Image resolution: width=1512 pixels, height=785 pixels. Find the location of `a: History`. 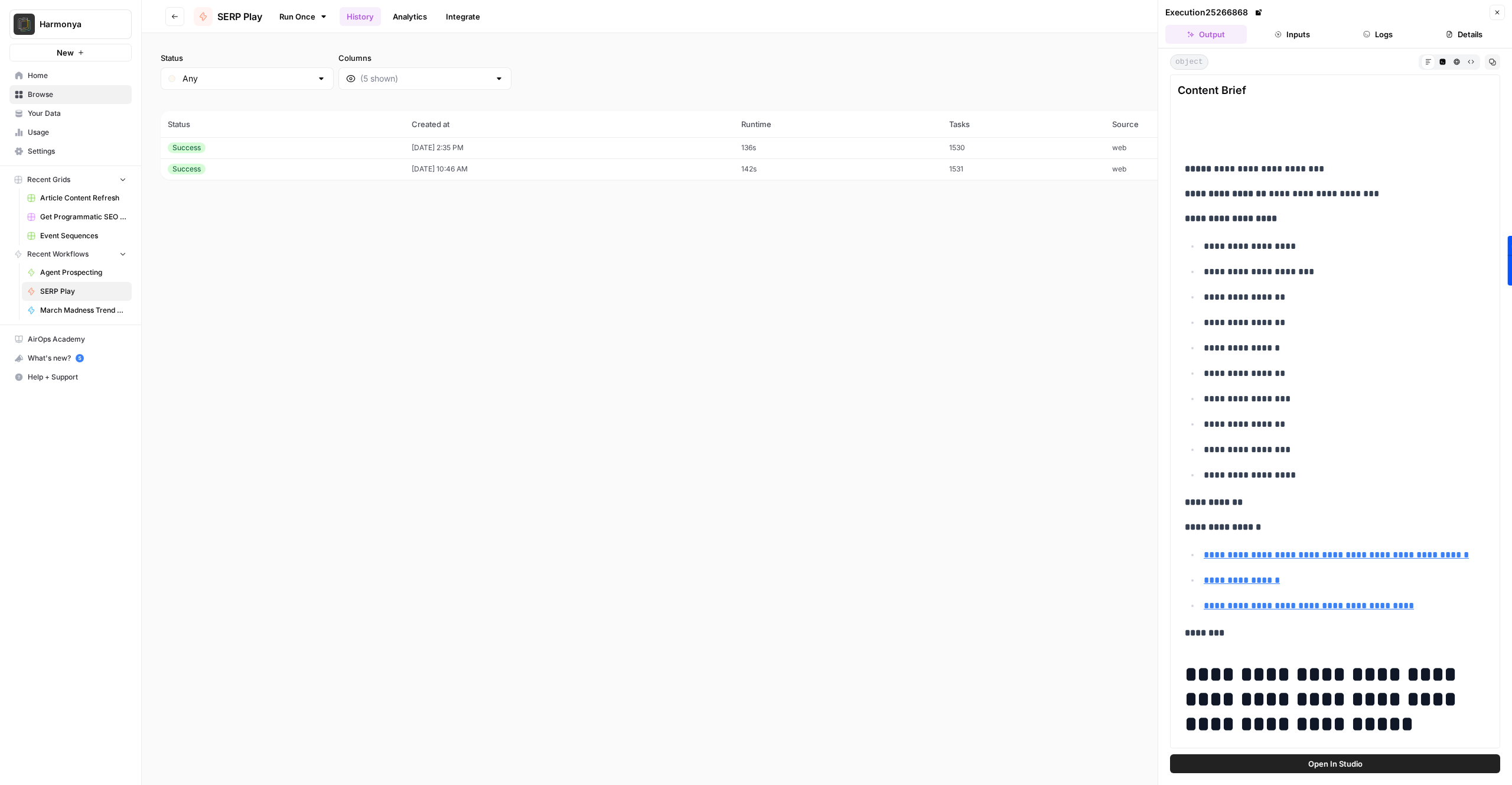

a: History is located at coordinates (361, 17).